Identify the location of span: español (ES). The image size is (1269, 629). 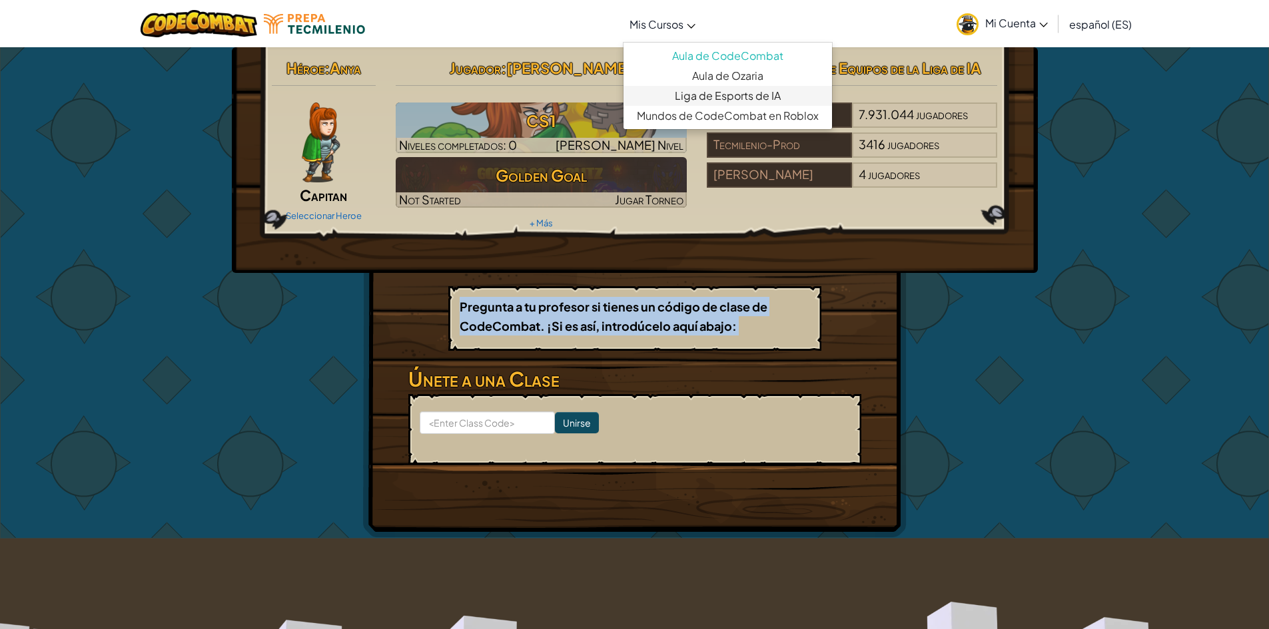
(1100, 24).